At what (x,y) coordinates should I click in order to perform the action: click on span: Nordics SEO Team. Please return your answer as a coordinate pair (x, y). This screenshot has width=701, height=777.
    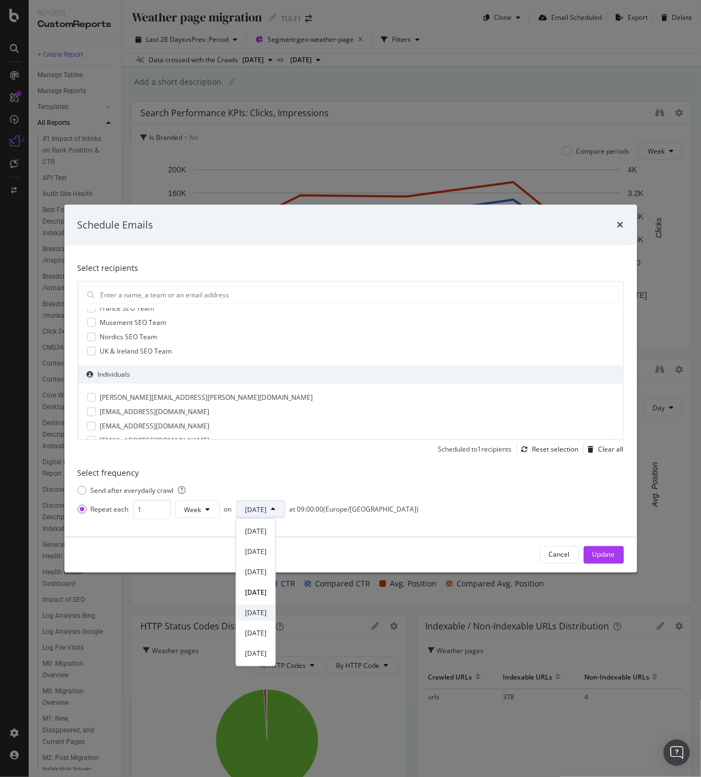
    Looking at the image, I should click on (129, 337).